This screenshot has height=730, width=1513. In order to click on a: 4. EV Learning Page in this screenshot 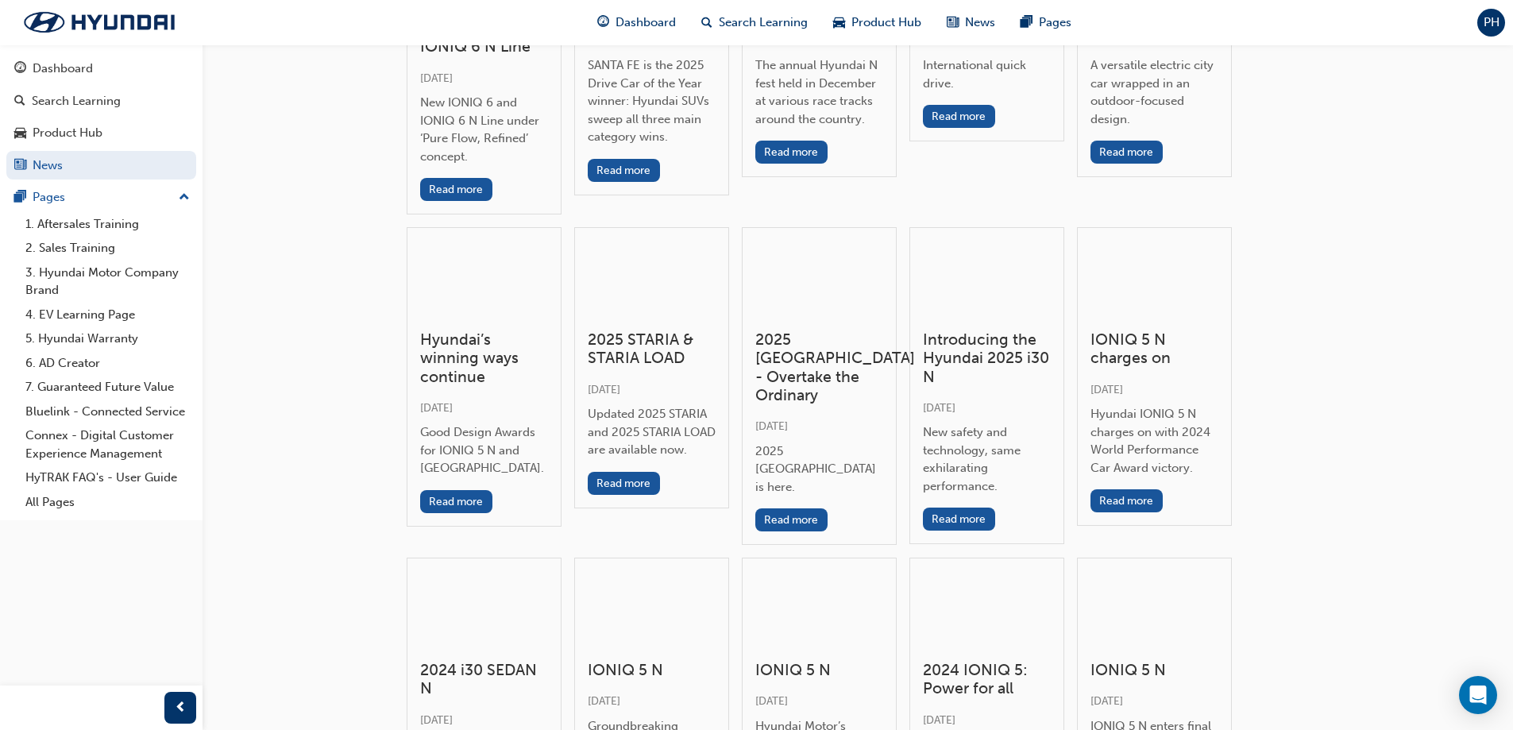, I will do `click(107, 314)`.